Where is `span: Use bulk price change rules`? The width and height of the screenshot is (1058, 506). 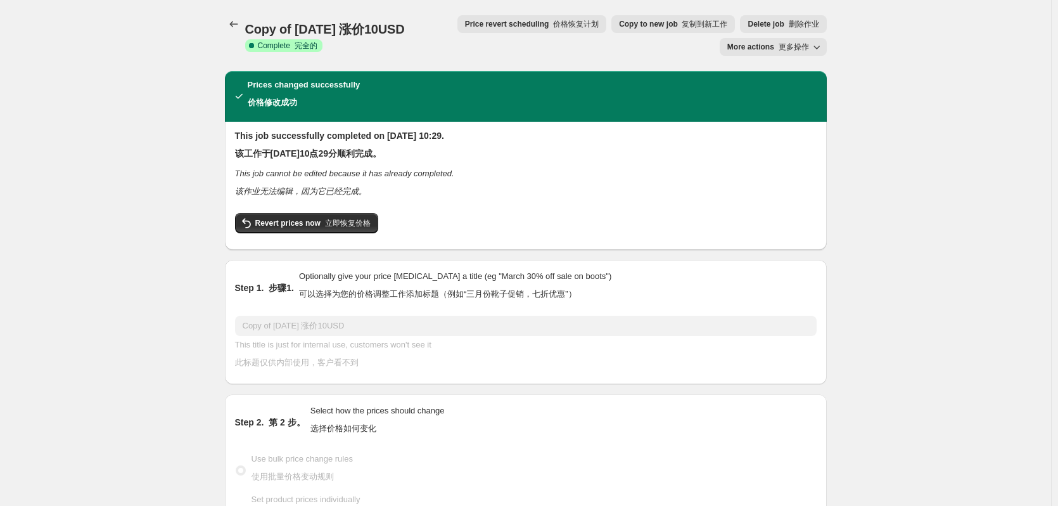
span: Use bulk price change rules is located at coordinates (302, 467).